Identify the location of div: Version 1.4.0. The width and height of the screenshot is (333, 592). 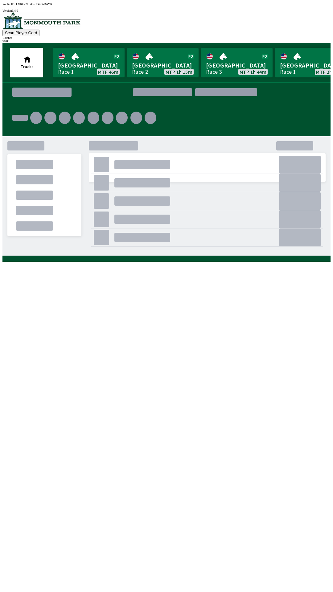
(167, 10).